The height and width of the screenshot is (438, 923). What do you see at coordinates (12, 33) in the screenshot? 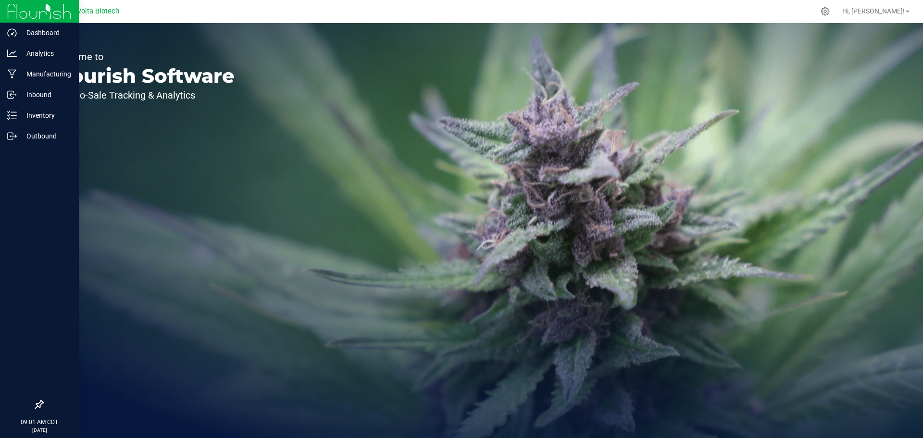
I see `inline-svg: Dashboard` at bounding box center [12, 33].